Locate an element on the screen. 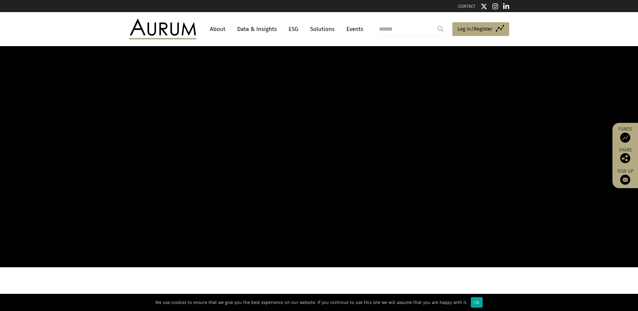  a: About is located at coordinates (218, 29).